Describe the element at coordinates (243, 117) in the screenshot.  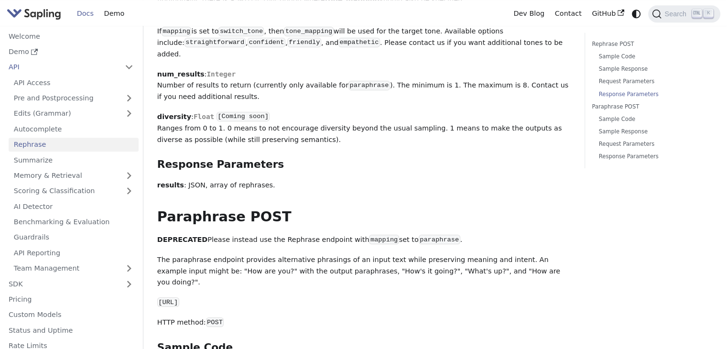
I see `code: [Coming soon]` at that location.